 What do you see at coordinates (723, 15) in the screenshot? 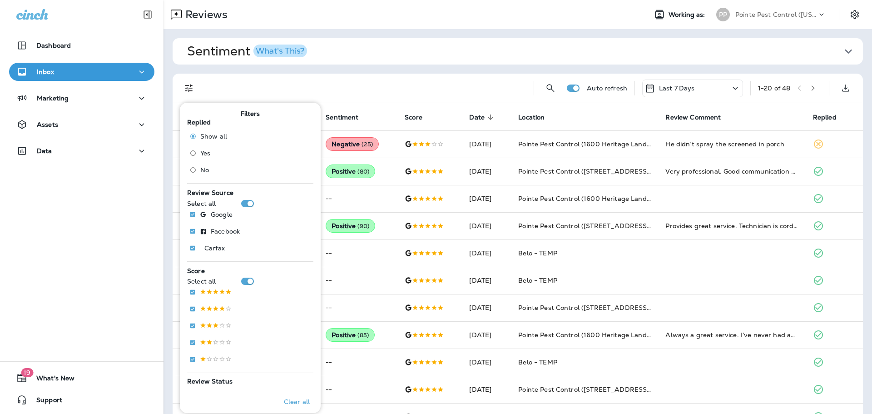
I see `div: PP` at bounding box center [723, 15].